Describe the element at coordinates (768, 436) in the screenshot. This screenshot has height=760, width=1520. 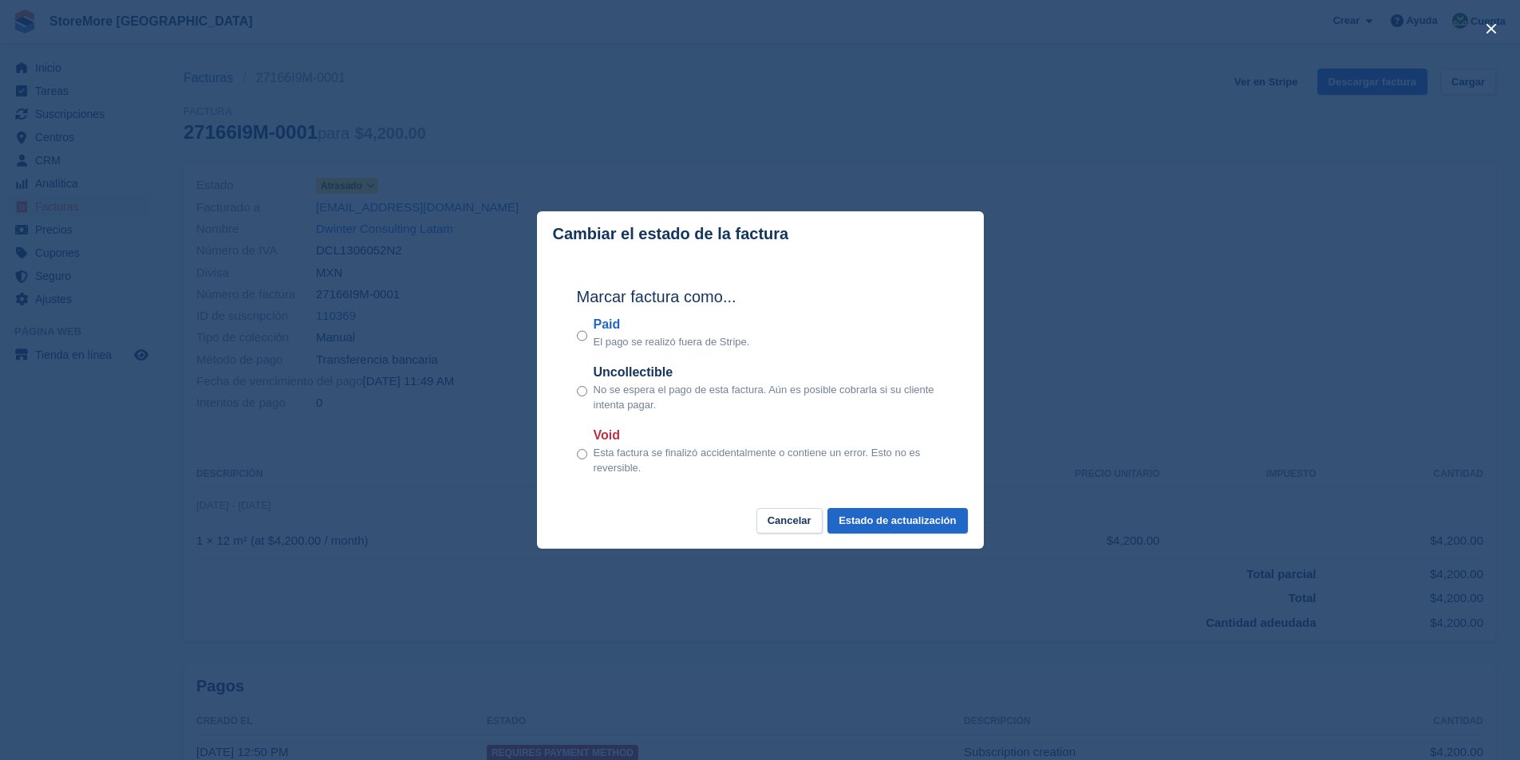
I see `label: Void` at that location.